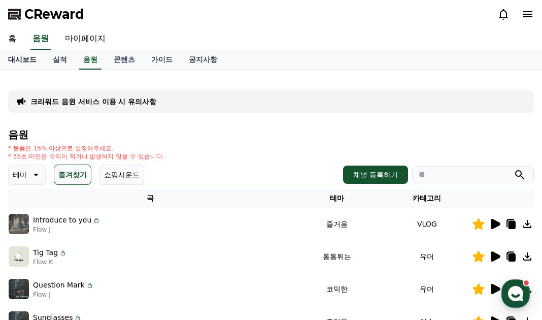 This screenshot has height=320, width=542. I want to click on h1: CReward, so click(42, 84).